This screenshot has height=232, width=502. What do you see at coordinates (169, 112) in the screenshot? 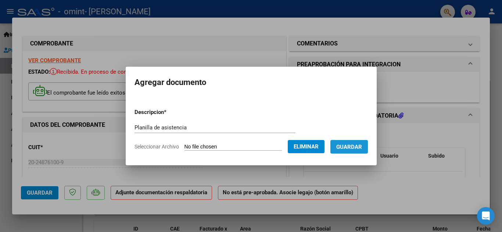
I see `p: Descripcion` at bounding box center [169, 112].